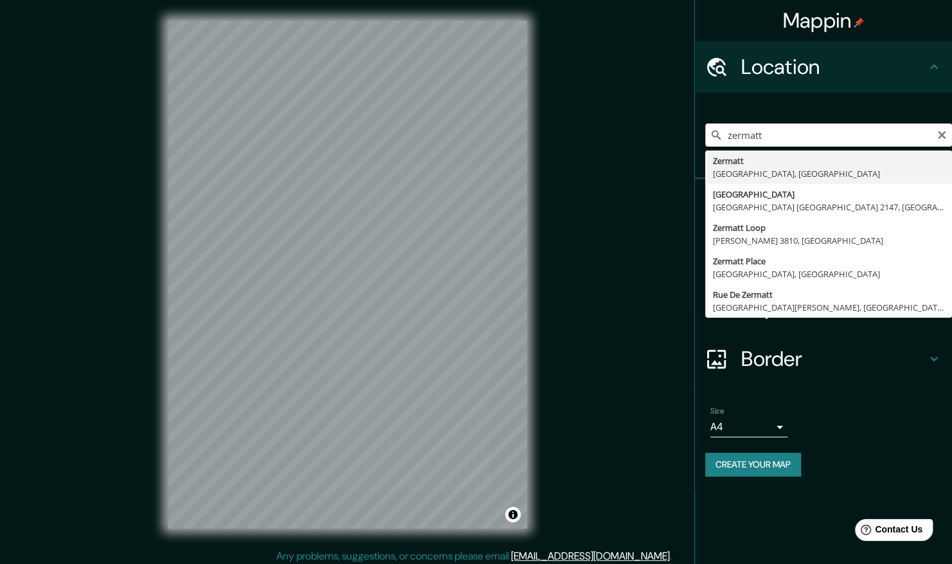  What do you see at coordinates (717, 411) in the screenshot?
I see `label: Size` at bounding box center [717, 411].